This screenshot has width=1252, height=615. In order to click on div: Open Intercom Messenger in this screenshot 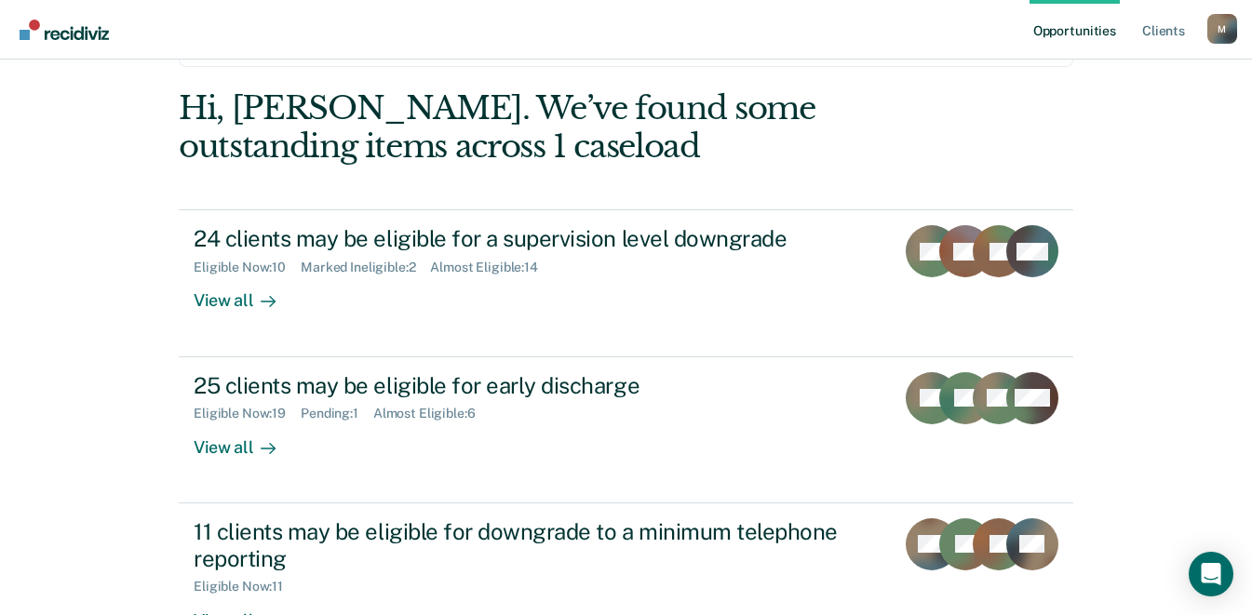, I will do `click(1211, 574)`.